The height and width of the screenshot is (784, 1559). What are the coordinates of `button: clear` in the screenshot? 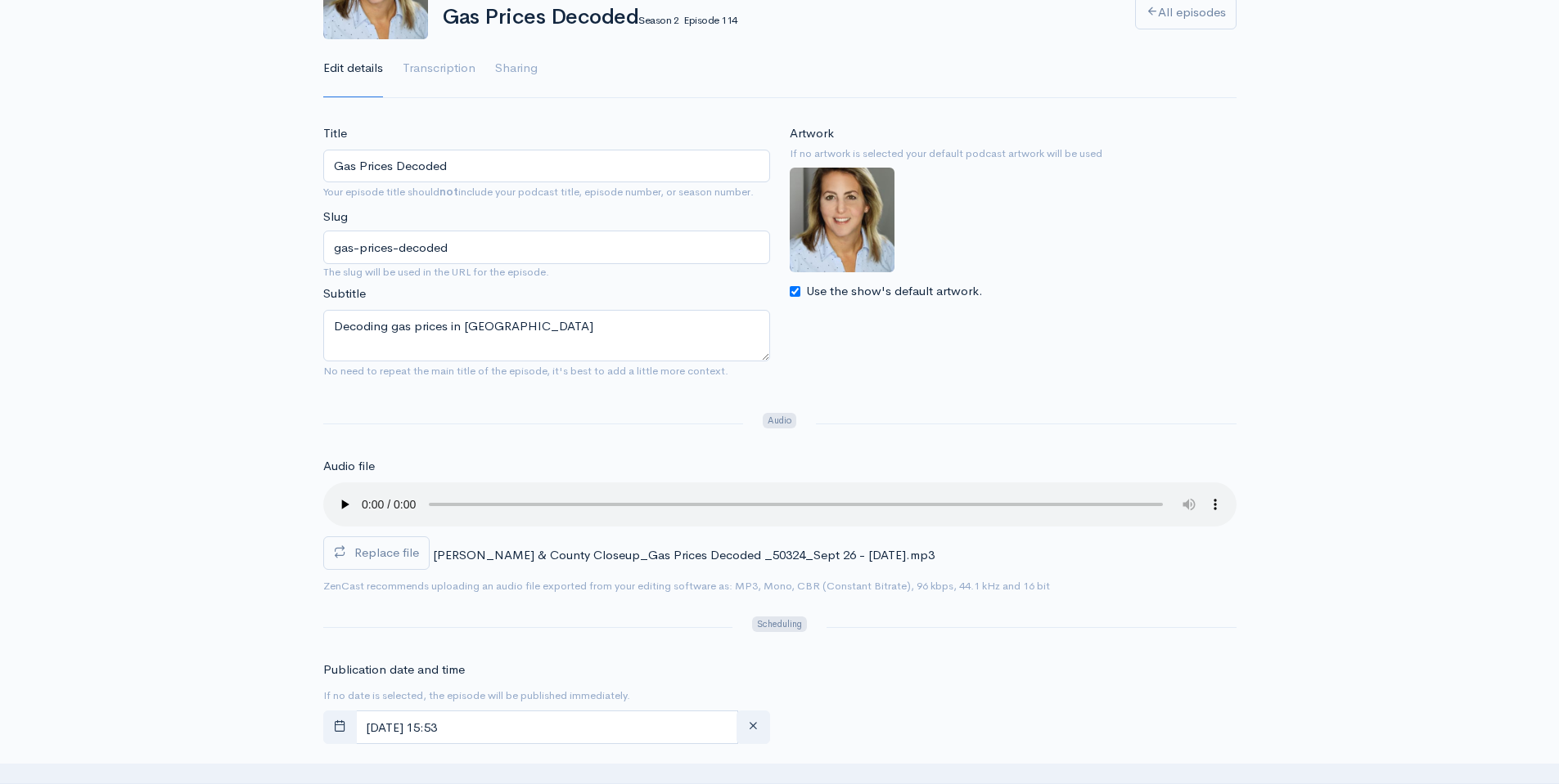 It's located at (753, 727).